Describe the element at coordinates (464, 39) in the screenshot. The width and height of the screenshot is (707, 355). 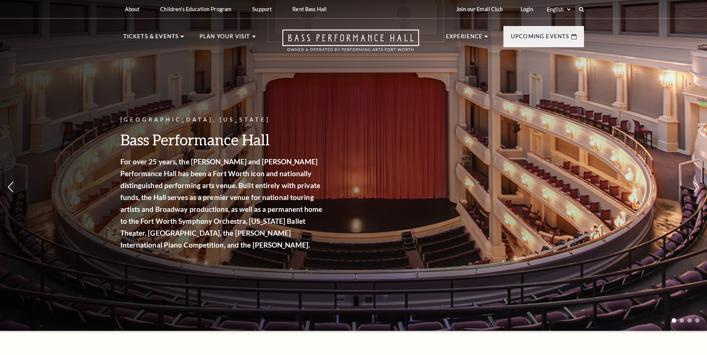
I see `p: Experience` at that location.